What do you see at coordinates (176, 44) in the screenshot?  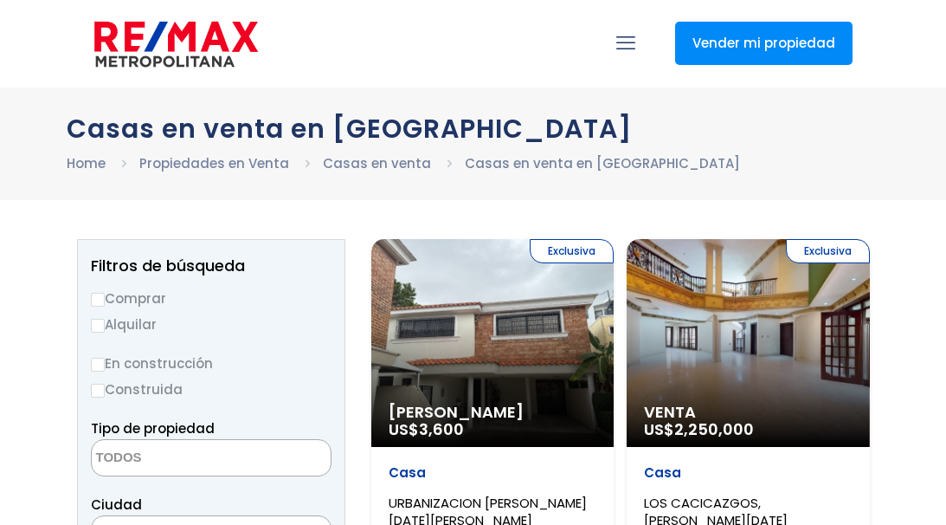 I see `img: remax-metropolitana-logo` at bounding box center [176, 44].